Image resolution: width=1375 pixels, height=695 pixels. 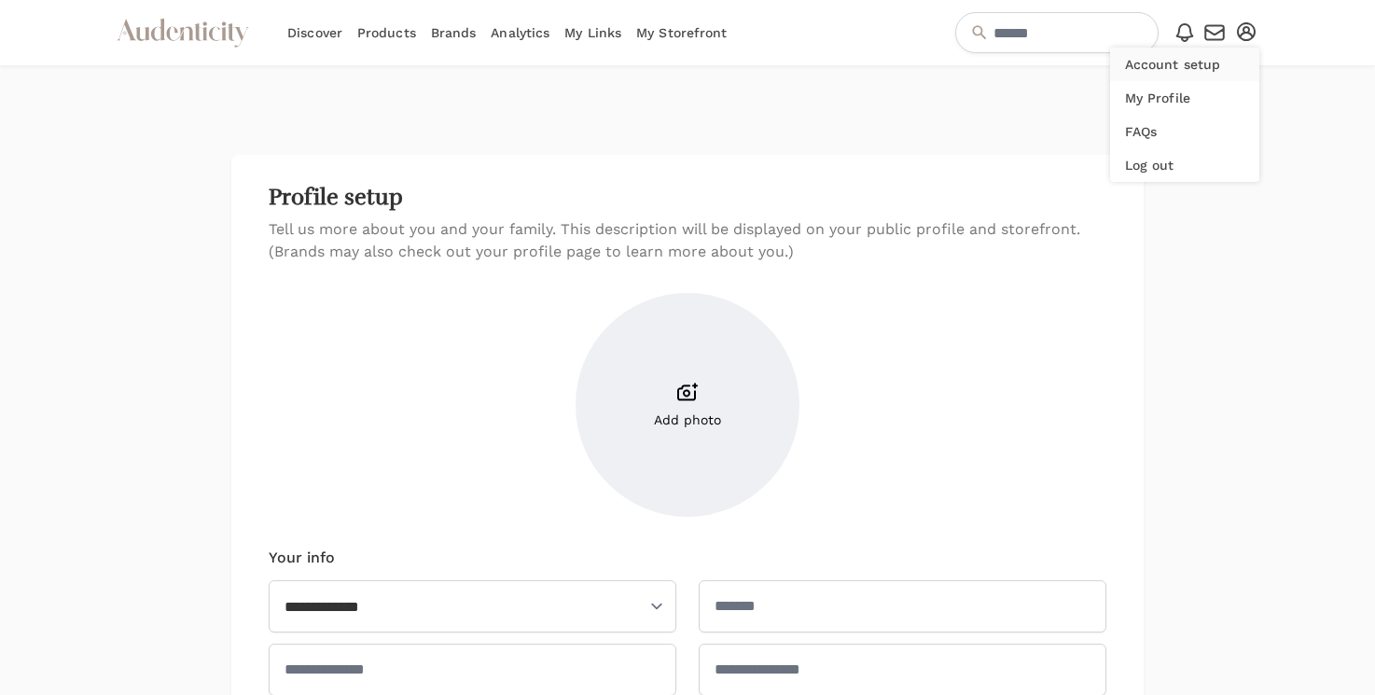 What do you see at coordinates (1184, 165) in the screenshot?
I see `button: Log out` at bounding box center [1184, 165].